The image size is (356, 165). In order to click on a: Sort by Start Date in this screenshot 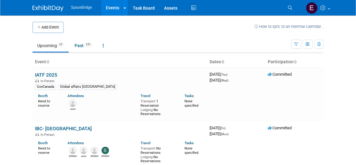, I will do `click(223, 62)`.